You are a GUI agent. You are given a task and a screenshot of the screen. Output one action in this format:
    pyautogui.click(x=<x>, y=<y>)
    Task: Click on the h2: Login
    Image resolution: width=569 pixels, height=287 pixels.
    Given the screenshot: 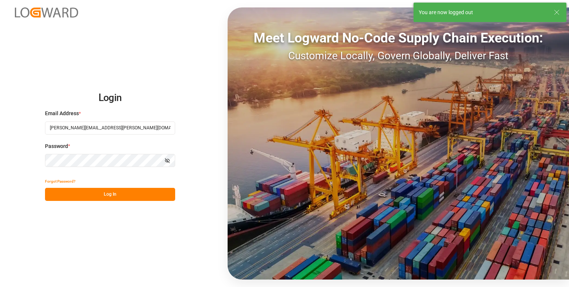 What is the action you would take?
    pyautogui.click(x=110, y=98)
    